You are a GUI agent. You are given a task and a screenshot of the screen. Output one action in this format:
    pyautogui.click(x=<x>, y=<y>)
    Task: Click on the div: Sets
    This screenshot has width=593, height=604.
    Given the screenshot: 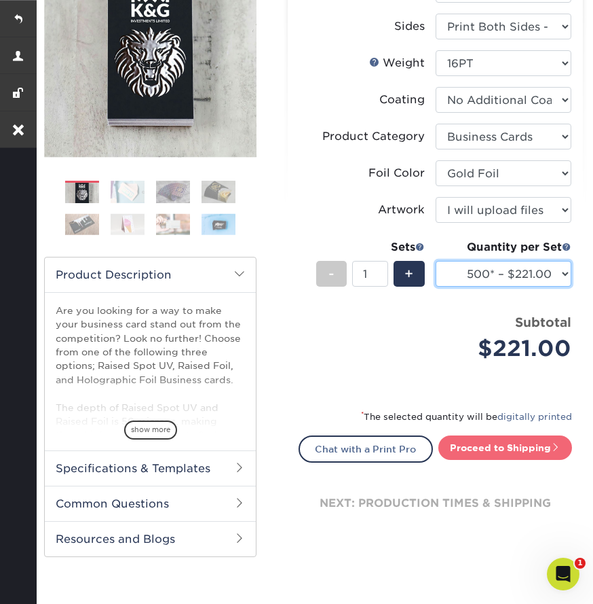 What is the action you would take?
    pyautogui.click(x=371, y=247)
    